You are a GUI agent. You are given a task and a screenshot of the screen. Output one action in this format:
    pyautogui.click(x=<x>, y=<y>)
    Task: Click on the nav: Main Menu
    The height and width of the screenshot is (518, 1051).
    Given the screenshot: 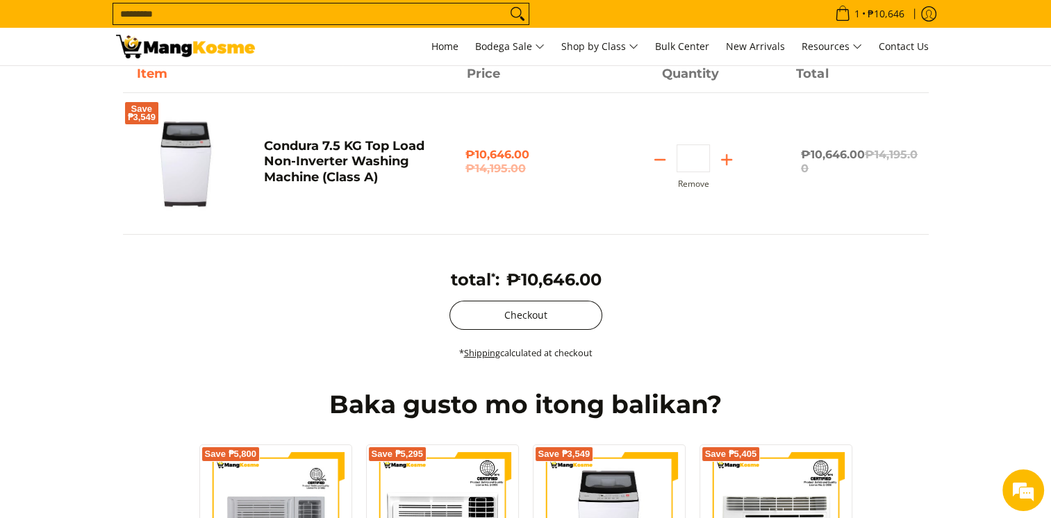 What is the action you would take?
    pyautogui.click(x=603, y=47)
    